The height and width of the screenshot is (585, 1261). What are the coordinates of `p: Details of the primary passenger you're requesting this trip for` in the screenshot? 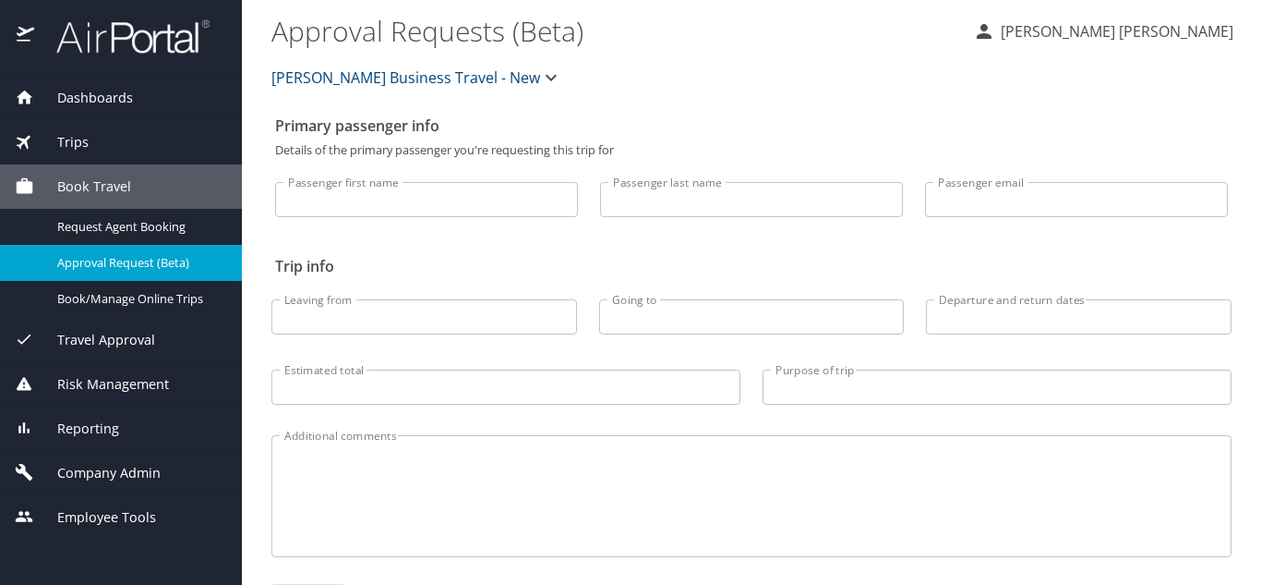 It's located at (752, 150).